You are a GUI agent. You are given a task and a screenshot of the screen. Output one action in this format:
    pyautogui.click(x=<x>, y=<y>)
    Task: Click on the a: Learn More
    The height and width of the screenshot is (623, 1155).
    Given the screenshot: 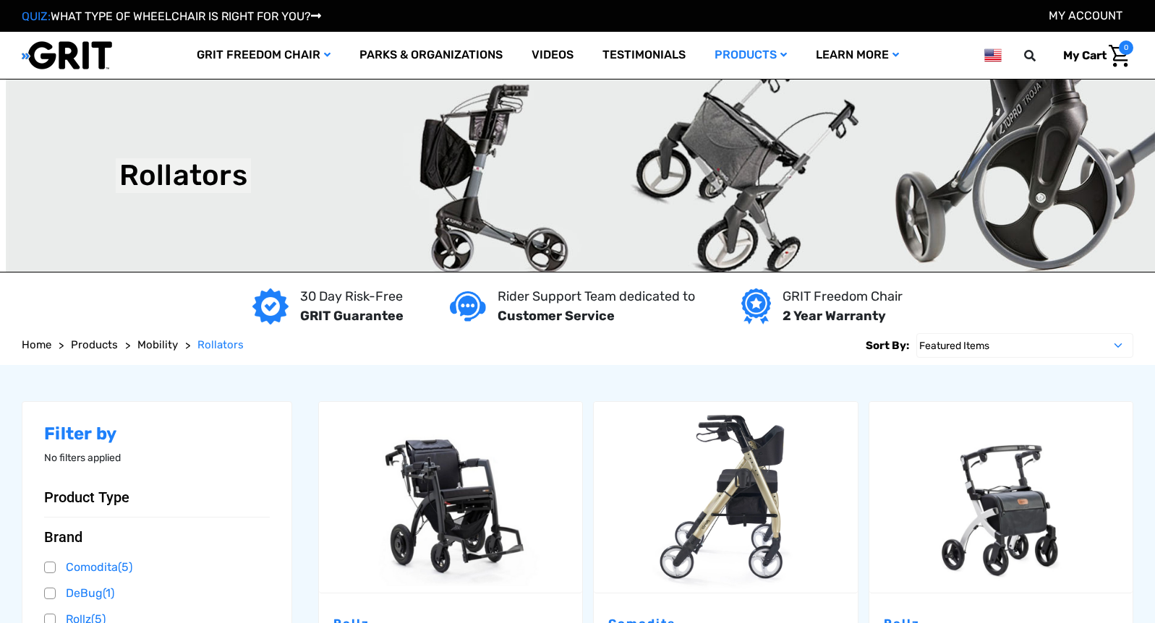 What is the action you would take?
    pyautogui.click(x=857, y=55)
    